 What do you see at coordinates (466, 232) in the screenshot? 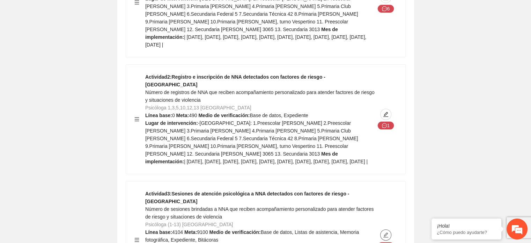
I see `p: ¿Cómo puedo ayudarte?` at bounding box center [466, 232].